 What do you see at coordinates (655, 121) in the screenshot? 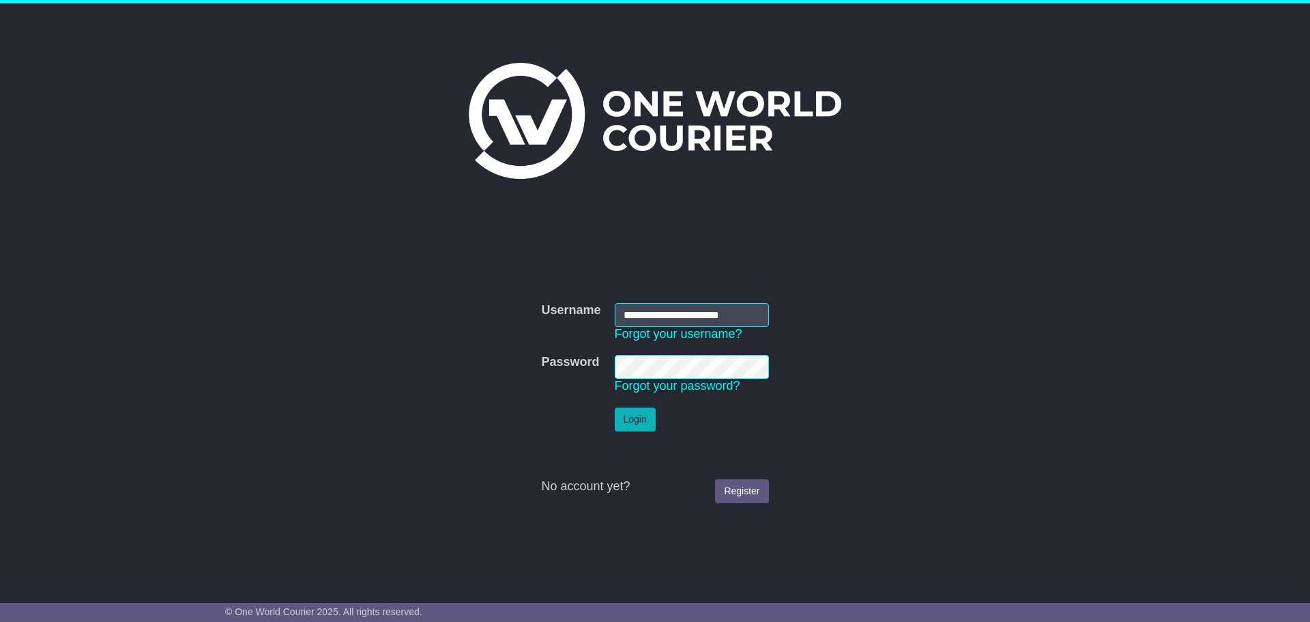
I see `img: One World` at bounding box center [655, 121].